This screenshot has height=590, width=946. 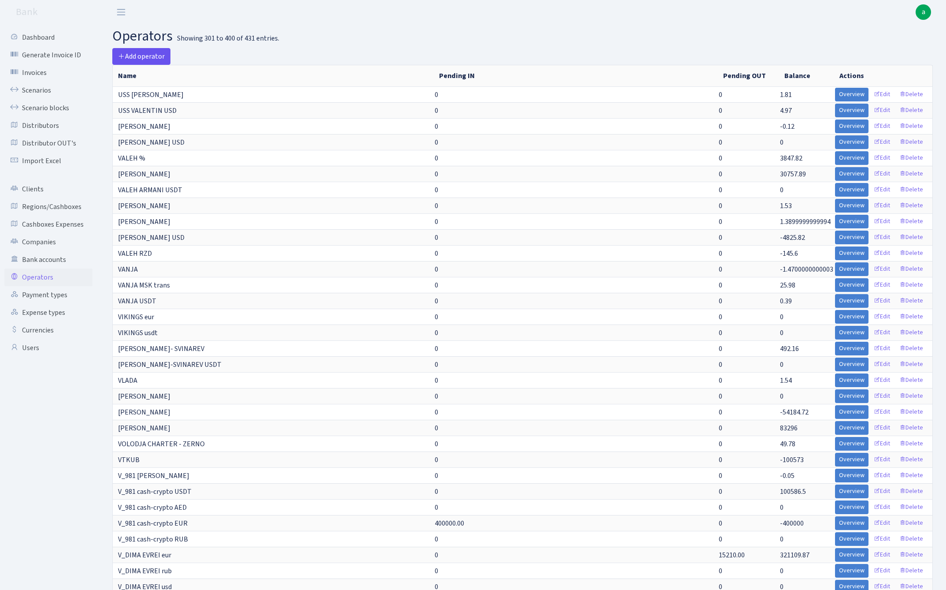 What do you see at coordinates (48, 242) in the screenshot?
I see `a: Companies` at bounding box center [48, 242].